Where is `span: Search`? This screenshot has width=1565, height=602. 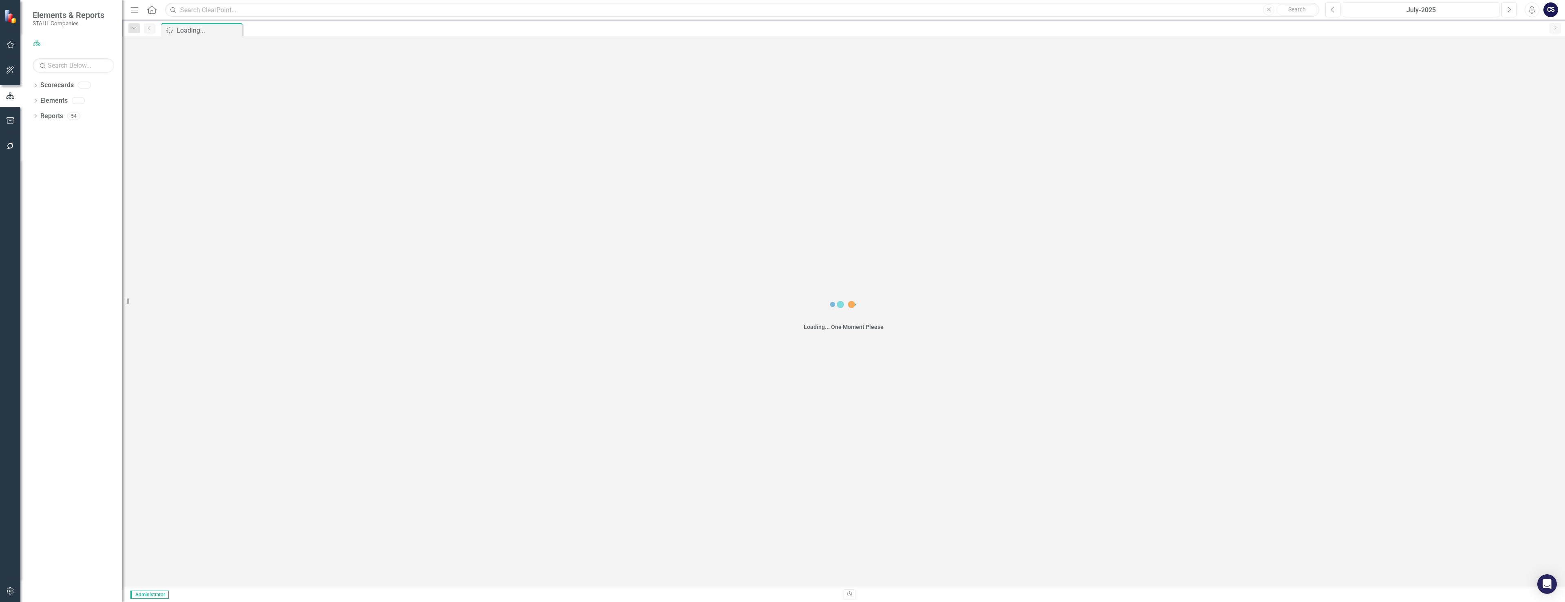 span: Search is located at coordinates (1297, 9).